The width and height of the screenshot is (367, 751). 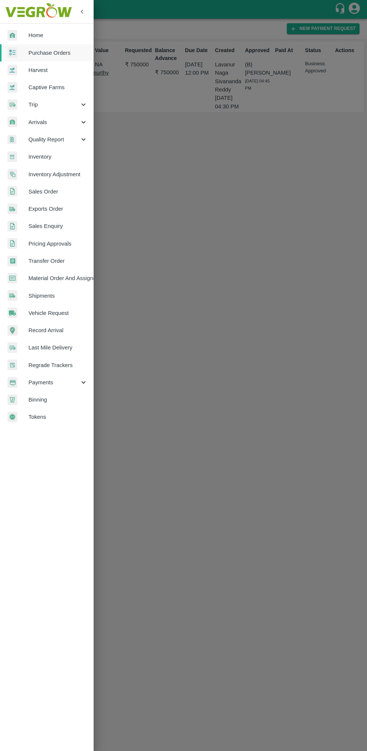 What do you see at coordinates (58, 296) in the screenshot?
I see `span: Shipments` at bounding box center [58, 296].